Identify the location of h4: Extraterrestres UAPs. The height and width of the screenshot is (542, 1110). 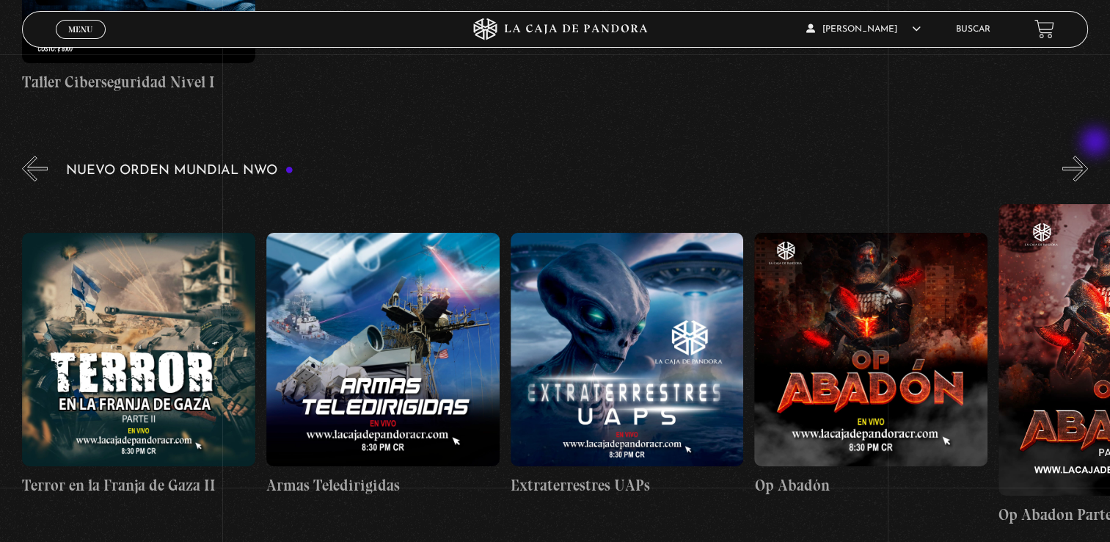
(627, 485).